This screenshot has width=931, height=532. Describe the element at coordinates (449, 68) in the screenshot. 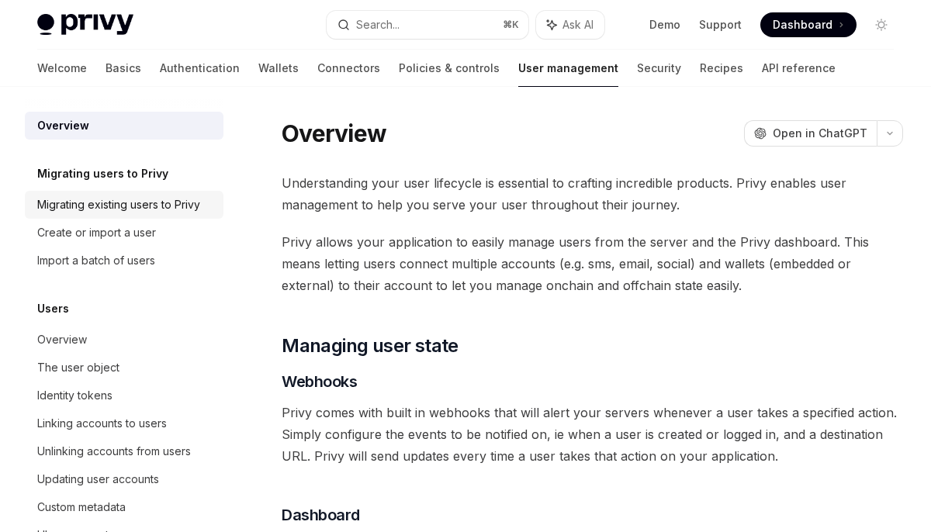

I see `a: Policies & controls` at that location.